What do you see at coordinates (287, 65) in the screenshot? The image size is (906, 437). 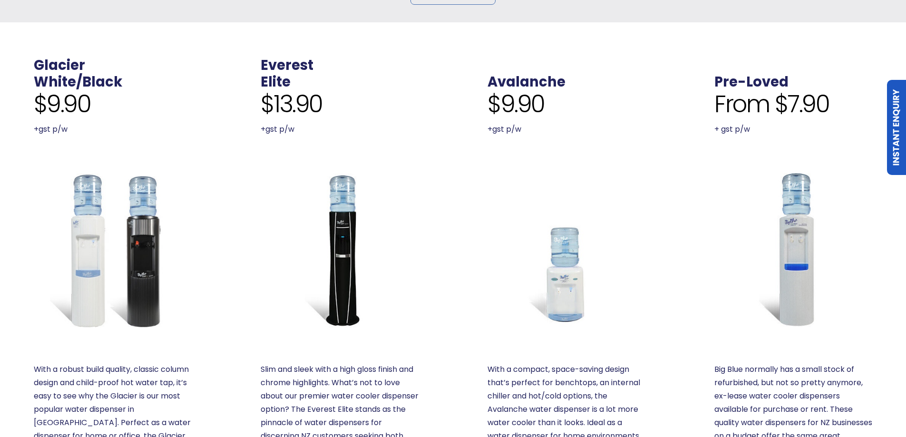 I see `a: Everest` at bounding box center [287, 65].